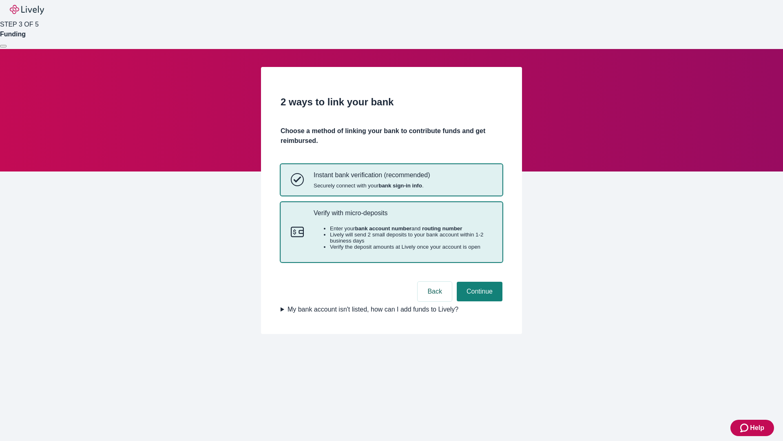  I want to click on li: Lively will send 2 small deposits to your bank account within 1-2 business days, so click(411, 237).